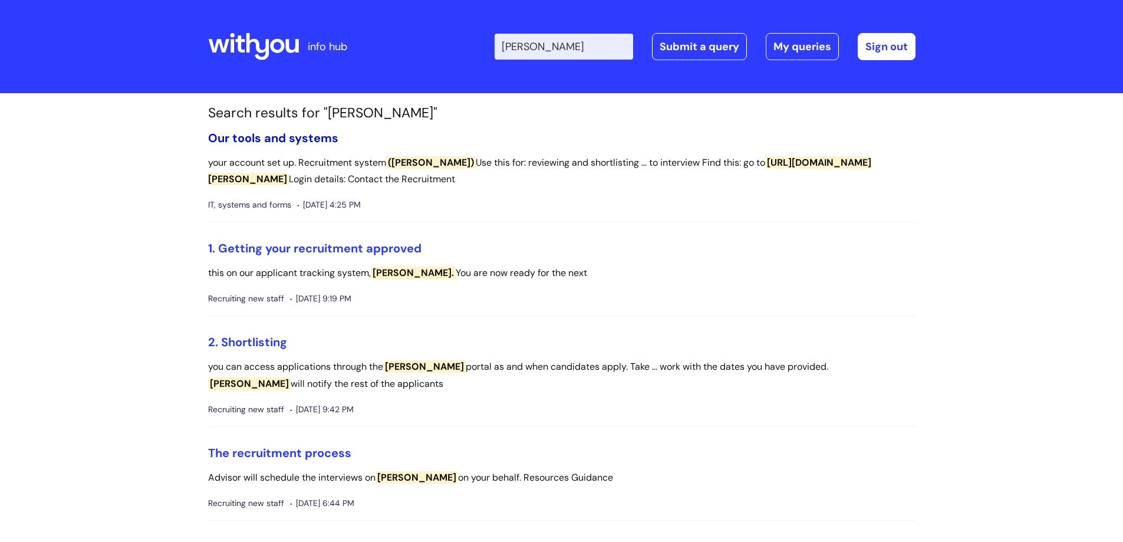 This screenshot has height=542, width=1123. I want to click on a: Sign out, so click(887, 47).